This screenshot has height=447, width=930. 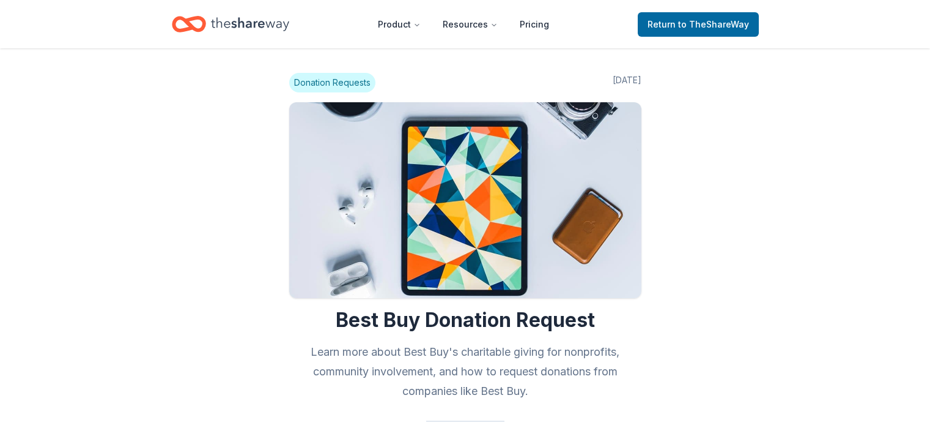 I want to click on a: Pricing, so click(x=535, y=24).